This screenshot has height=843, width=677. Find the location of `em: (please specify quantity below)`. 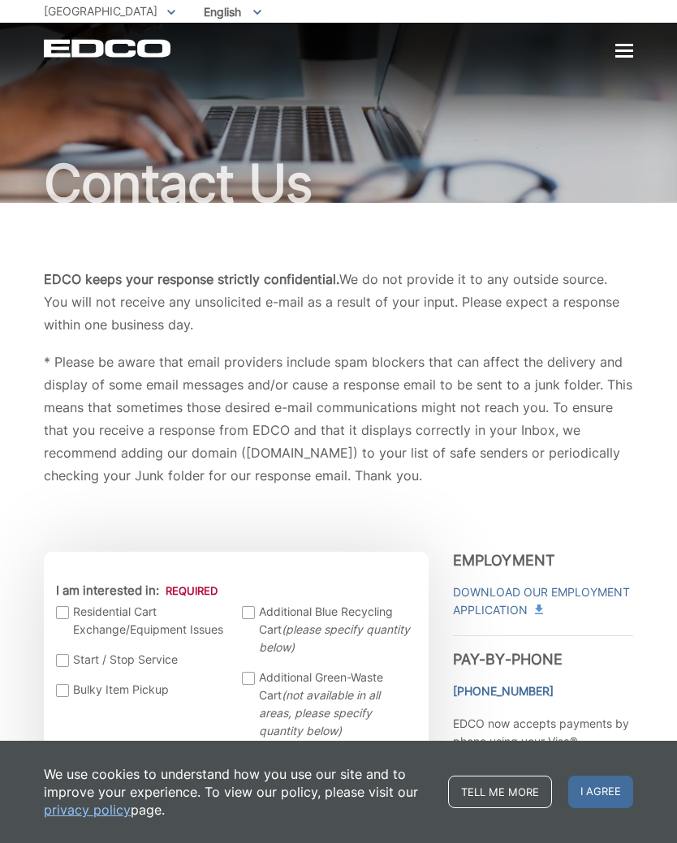

em: (please specify quantity below) is located at coordinates (334, 638).